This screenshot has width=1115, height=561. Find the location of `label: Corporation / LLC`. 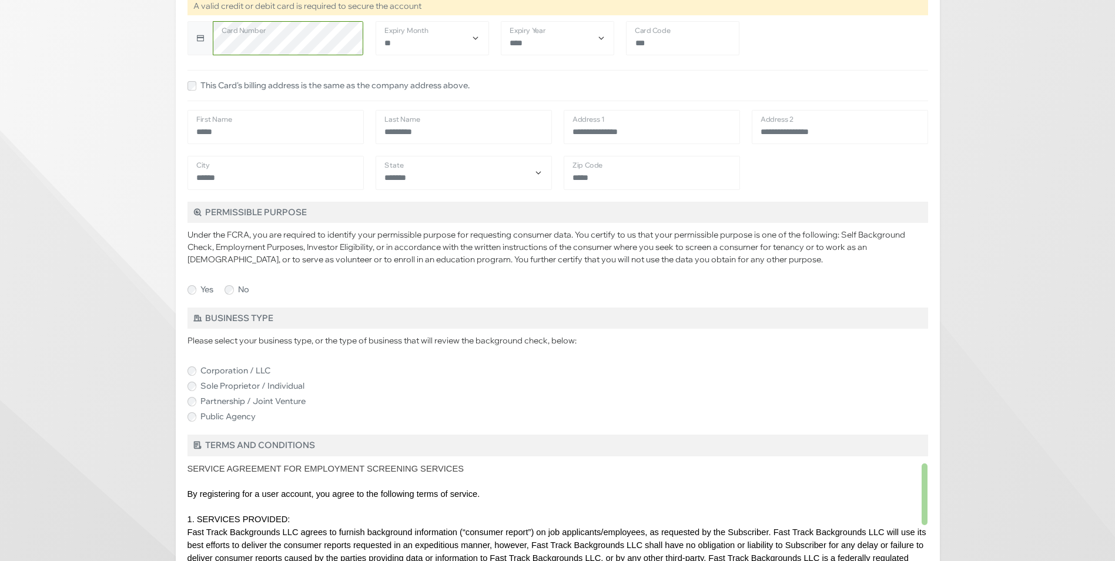

label: Corporation / LLC is located at coordinates (235, 370).